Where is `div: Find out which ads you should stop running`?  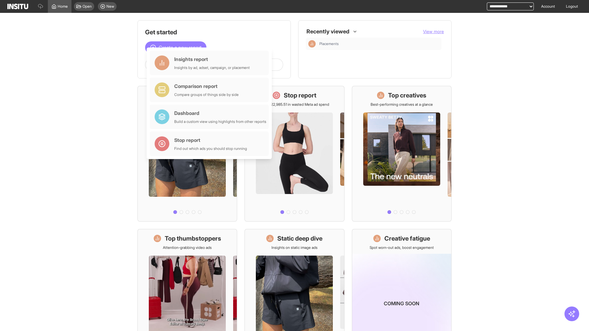 div: Find out which ads you should stop running is located at coordinates (210, 149).